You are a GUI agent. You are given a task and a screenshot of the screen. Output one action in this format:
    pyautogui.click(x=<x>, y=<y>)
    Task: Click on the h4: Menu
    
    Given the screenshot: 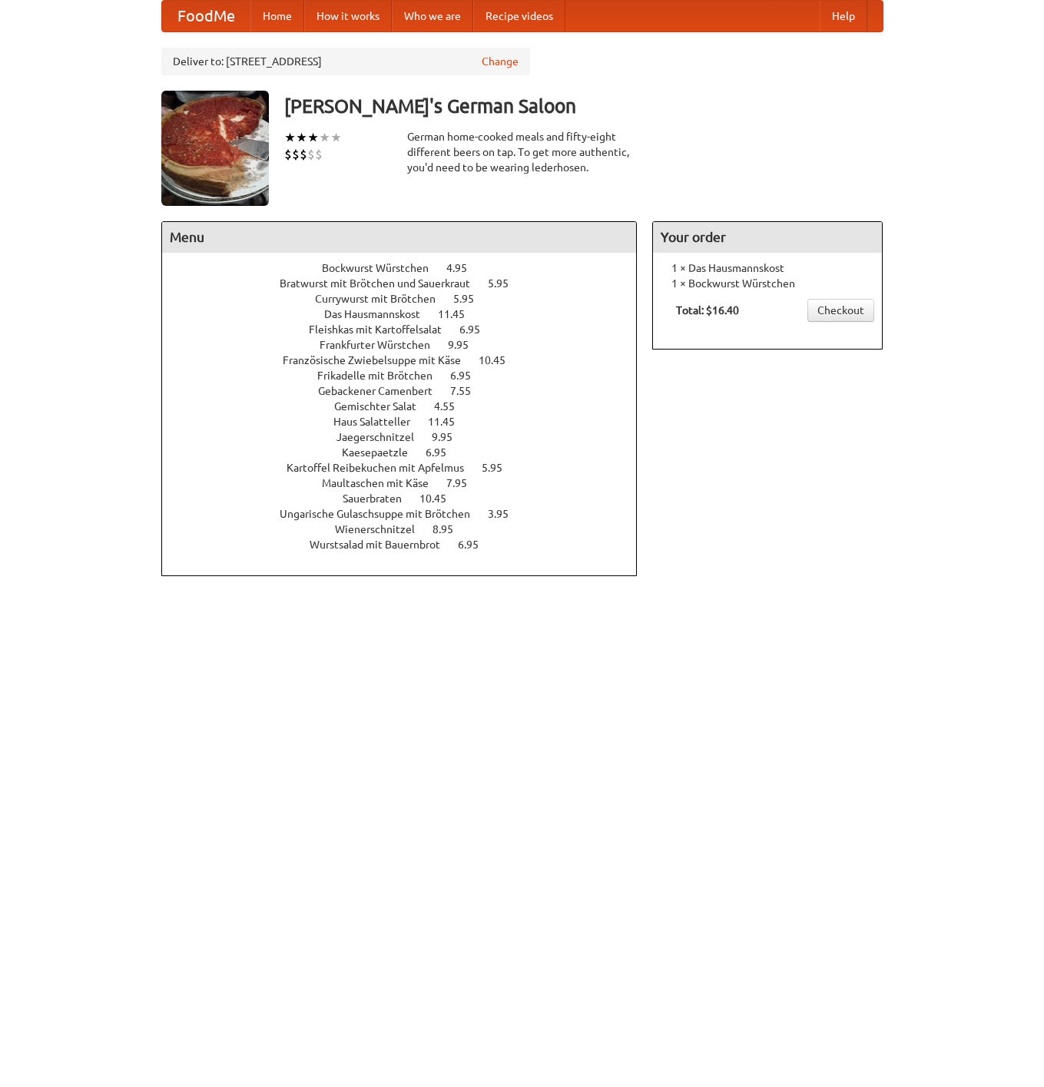 What is the action you would take?
    pyautogui.click(x=400, y=237)
    